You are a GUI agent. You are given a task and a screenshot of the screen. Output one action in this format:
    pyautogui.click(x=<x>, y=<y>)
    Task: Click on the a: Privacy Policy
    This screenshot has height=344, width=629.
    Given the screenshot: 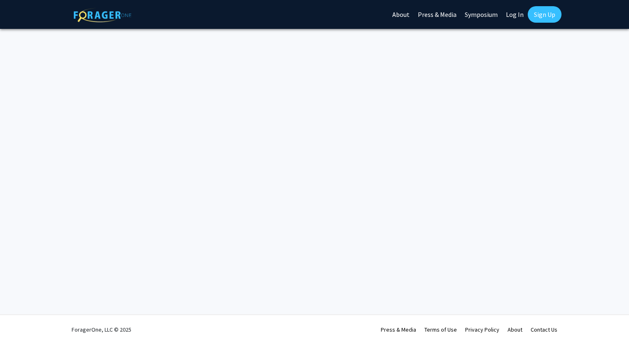 What is the action you would take?
    pyautogui.click(x=482, y=329)
    